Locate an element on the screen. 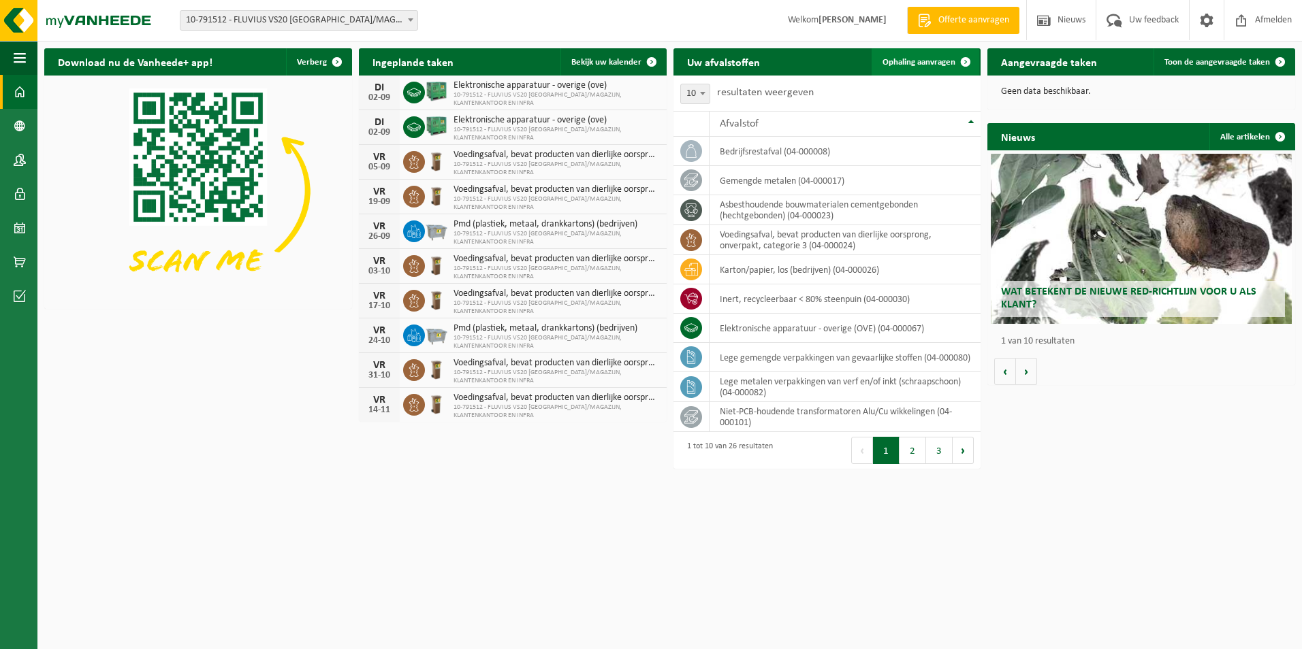 The width and height of the screenshot is (1302, 649). button: Volgende is located at coordinates (1026, 372).